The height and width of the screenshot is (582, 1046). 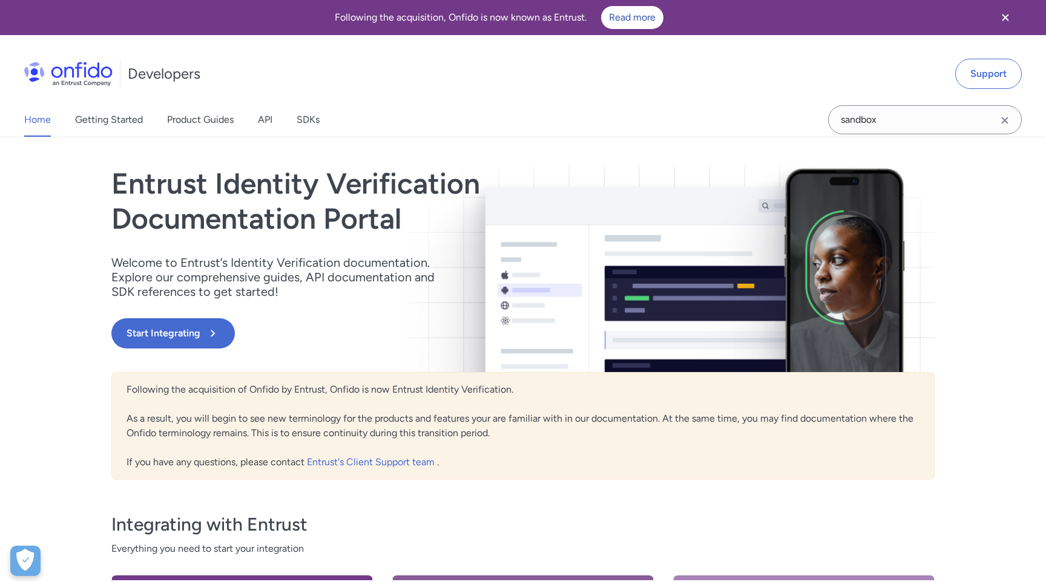 I want to click on a: Support, so click(x=989, y=74).